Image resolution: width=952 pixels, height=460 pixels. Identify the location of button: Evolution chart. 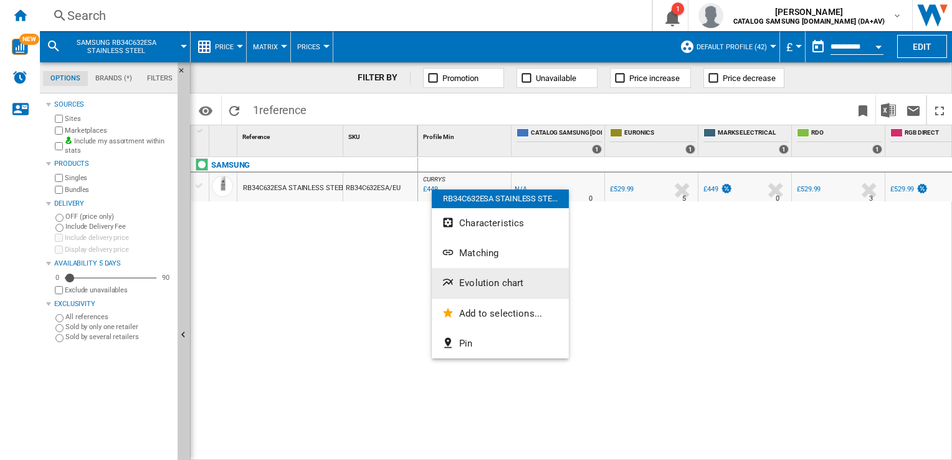
(500, 283).